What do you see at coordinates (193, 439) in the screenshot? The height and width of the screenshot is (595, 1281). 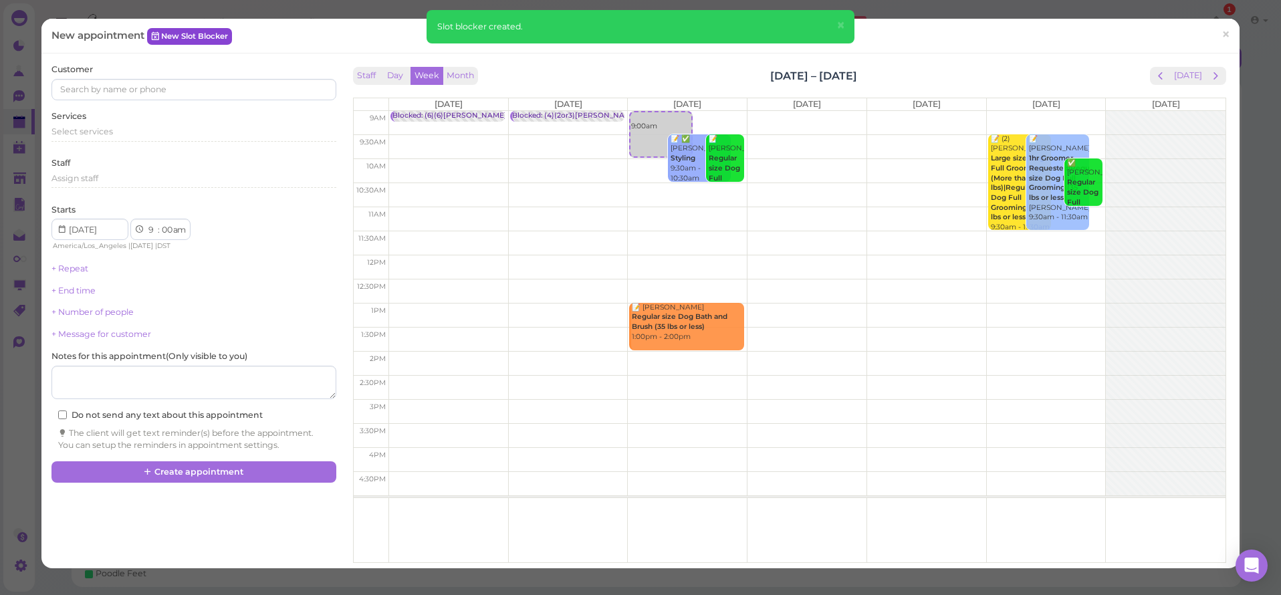 I see `div: The client will get text reminder(s) before the appointment. You can setup the reminders in appoi...` at bounding box center [193, 439].